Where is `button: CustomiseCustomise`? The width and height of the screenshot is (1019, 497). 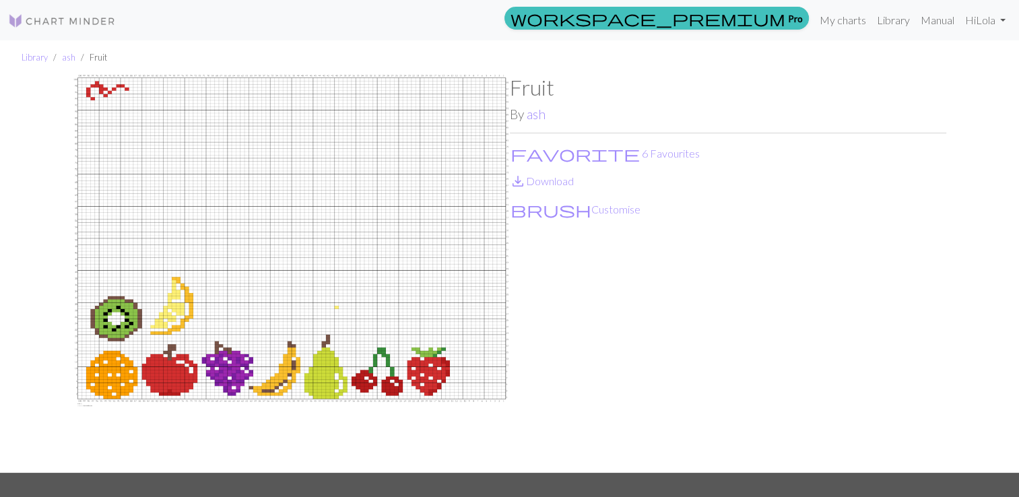 button: CustomiseCustomise is located at coordinates (575, 210).